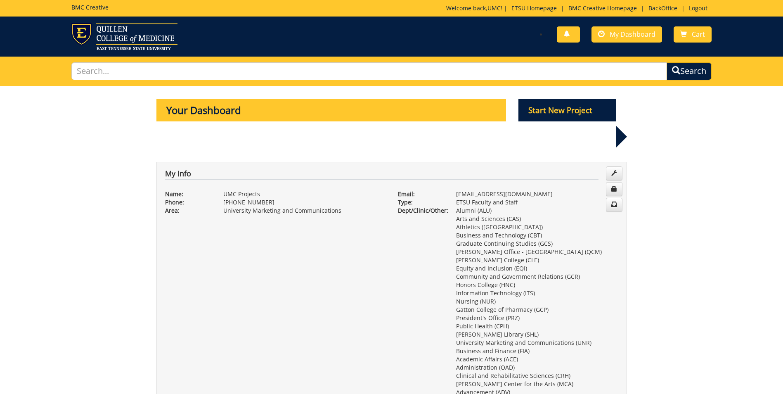  I want to click on input: Search..., so click(369, 71).